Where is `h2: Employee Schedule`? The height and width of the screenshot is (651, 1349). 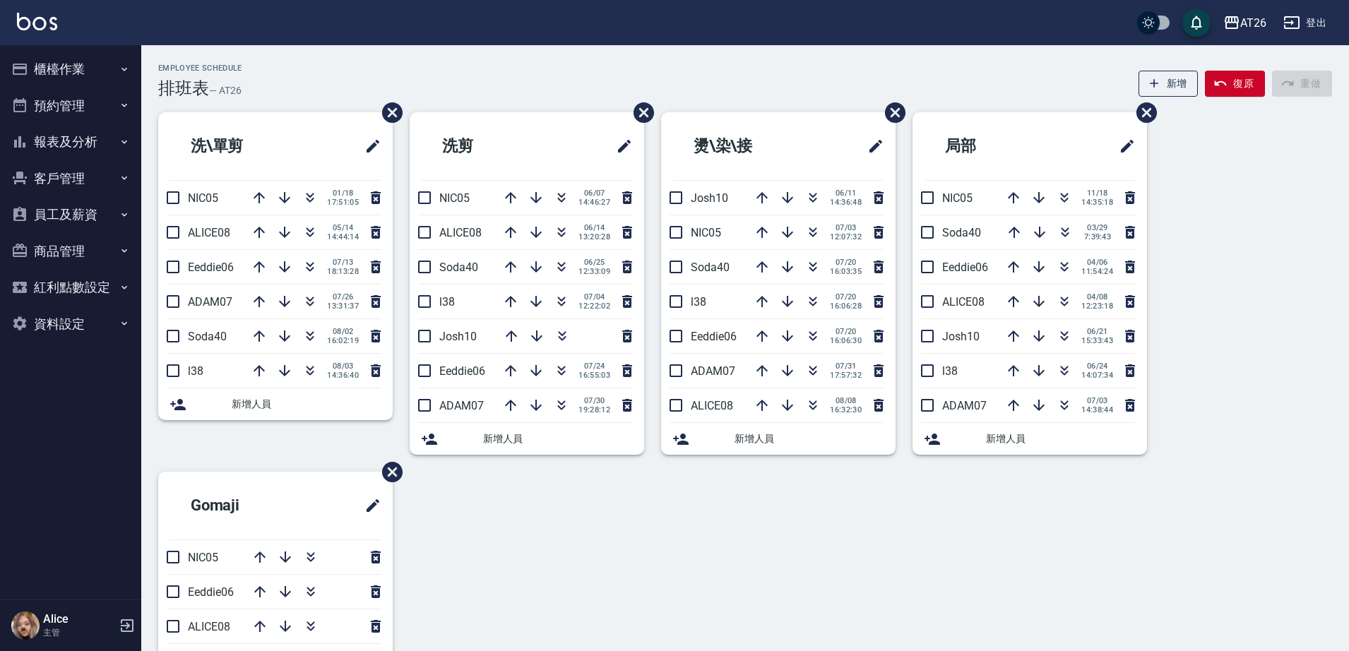
h2: Employee Schedule is located at coordinates (200, 68).